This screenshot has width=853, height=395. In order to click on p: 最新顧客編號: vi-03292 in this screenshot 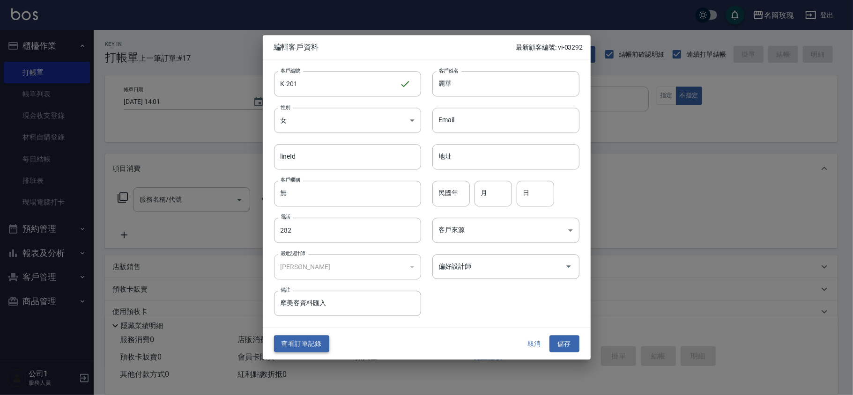, I will do `click(549, 47)`.